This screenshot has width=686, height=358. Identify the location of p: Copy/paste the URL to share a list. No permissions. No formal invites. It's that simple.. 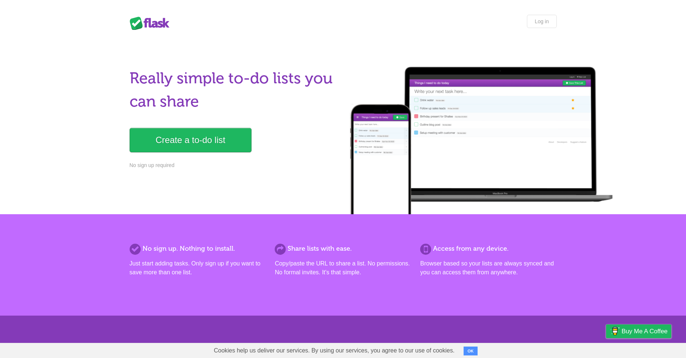
(343, 268).